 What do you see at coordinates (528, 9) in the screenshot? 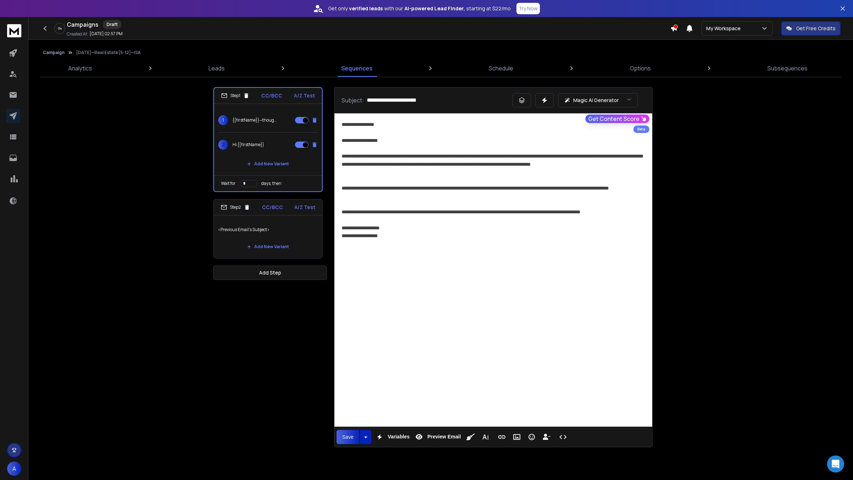
I see `button: Try Now` at bounding box center [528, 9].